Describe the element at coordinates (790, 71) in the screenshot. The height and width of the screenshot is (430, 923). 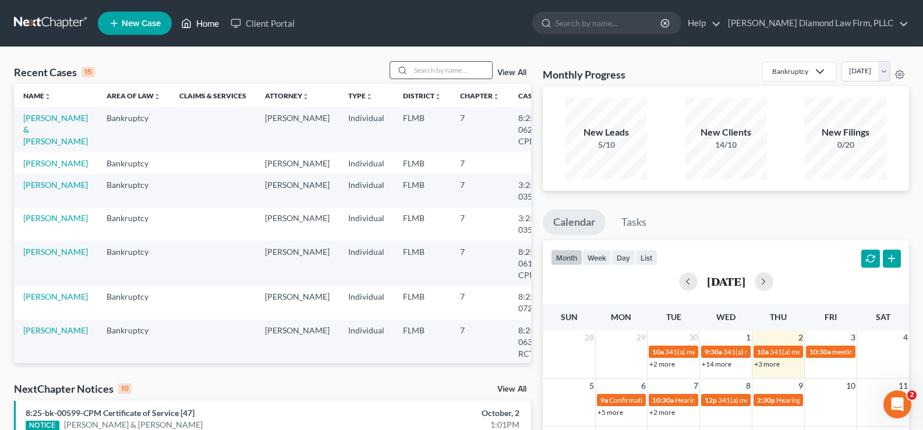
I see `div: Bankruptcy` at that location.